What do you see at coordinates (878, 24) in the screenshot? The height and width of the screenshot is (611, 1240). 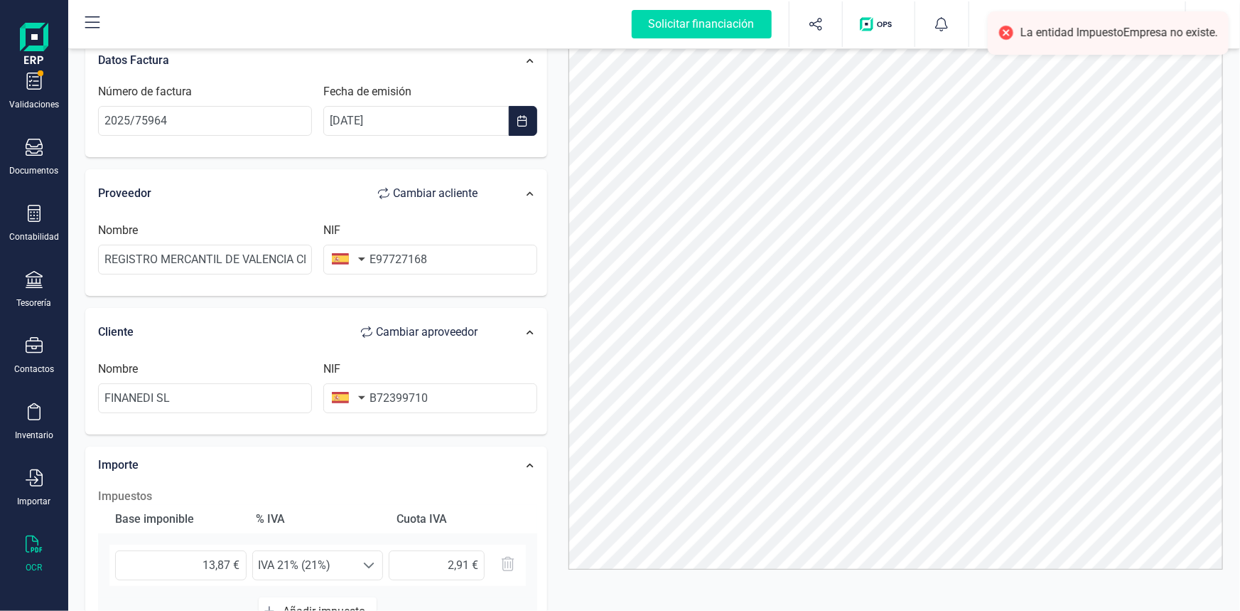 I see `img: Logo de OPS` at bounding box center [878, 24].